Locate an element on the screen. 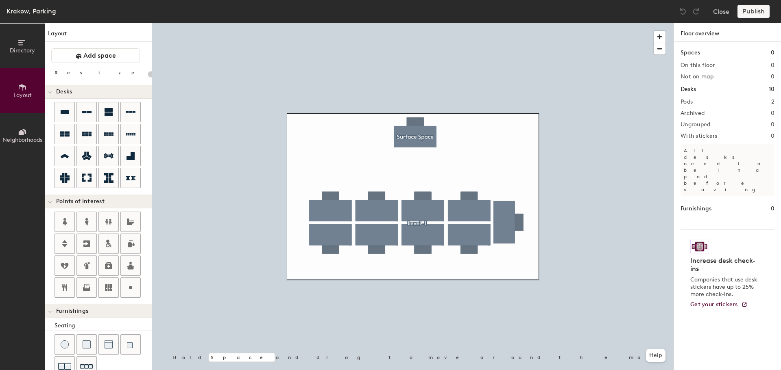 The height and width of the screenshot is (370, 781). h2: Ungrouped is located at coordinates (695, 125).